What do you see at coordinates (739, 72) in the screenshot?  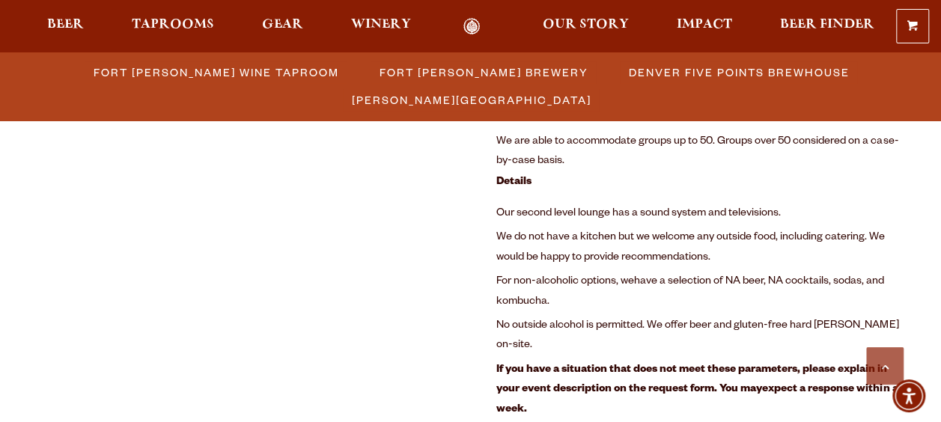 I see `span: Denver Five Points Brewhouse` at bounding box center [739, 72].